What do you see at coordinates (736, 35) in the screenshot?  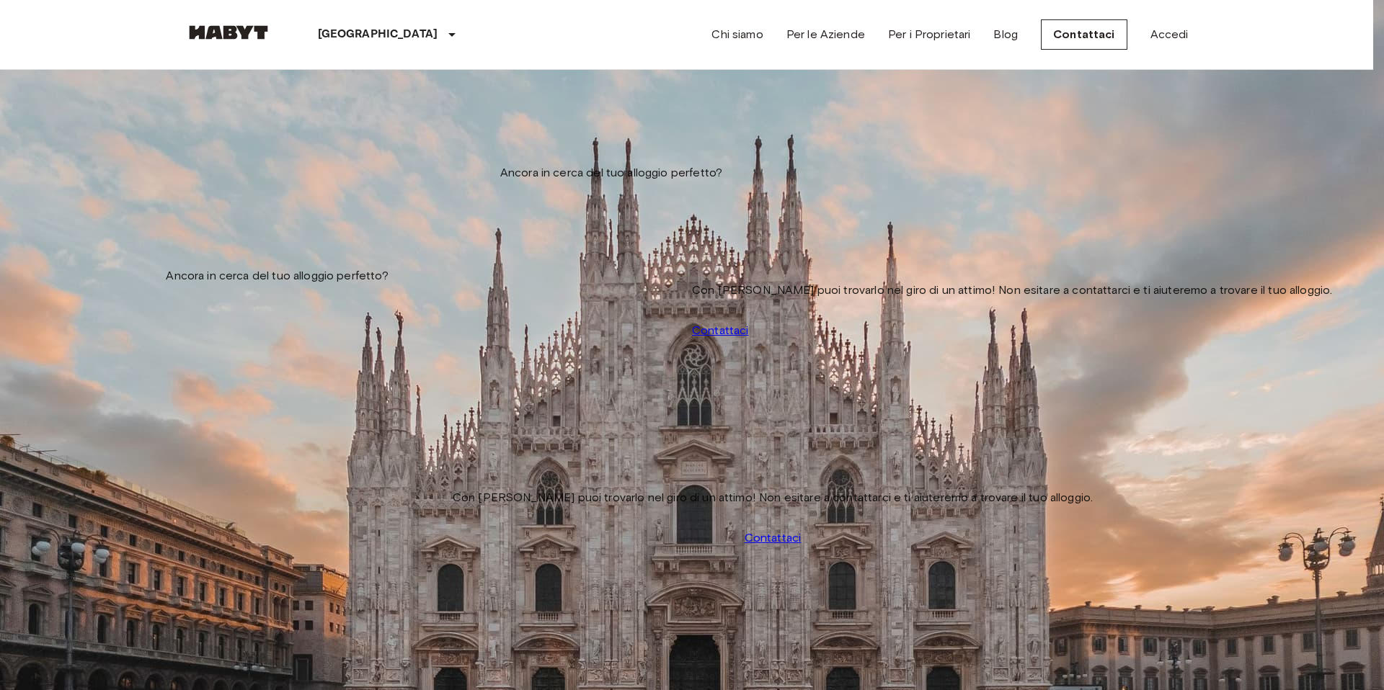 I see `a: Chi siamo` at bounding box center [736, 35].